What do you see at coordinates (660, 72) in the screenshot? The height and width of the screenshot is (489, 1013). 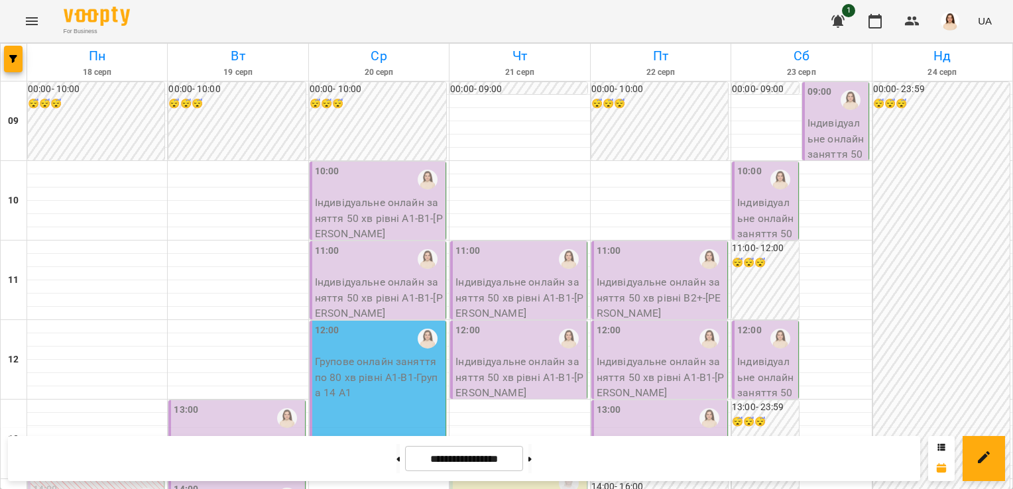 I see `h6: 22 серп` at bounding box center [660, 72].